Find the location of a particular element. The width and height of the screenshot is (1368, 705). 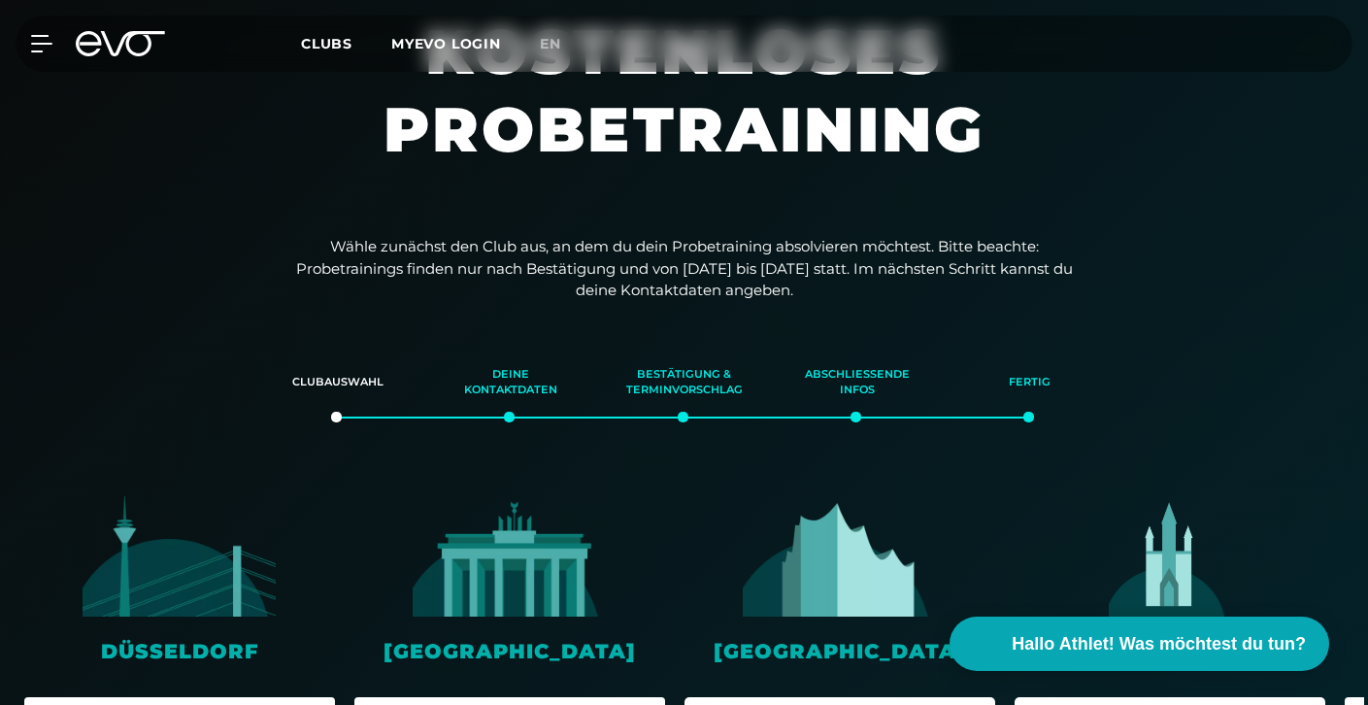

div: Bestätigung & Terminvorschlag is located at coordinates (684, 383).